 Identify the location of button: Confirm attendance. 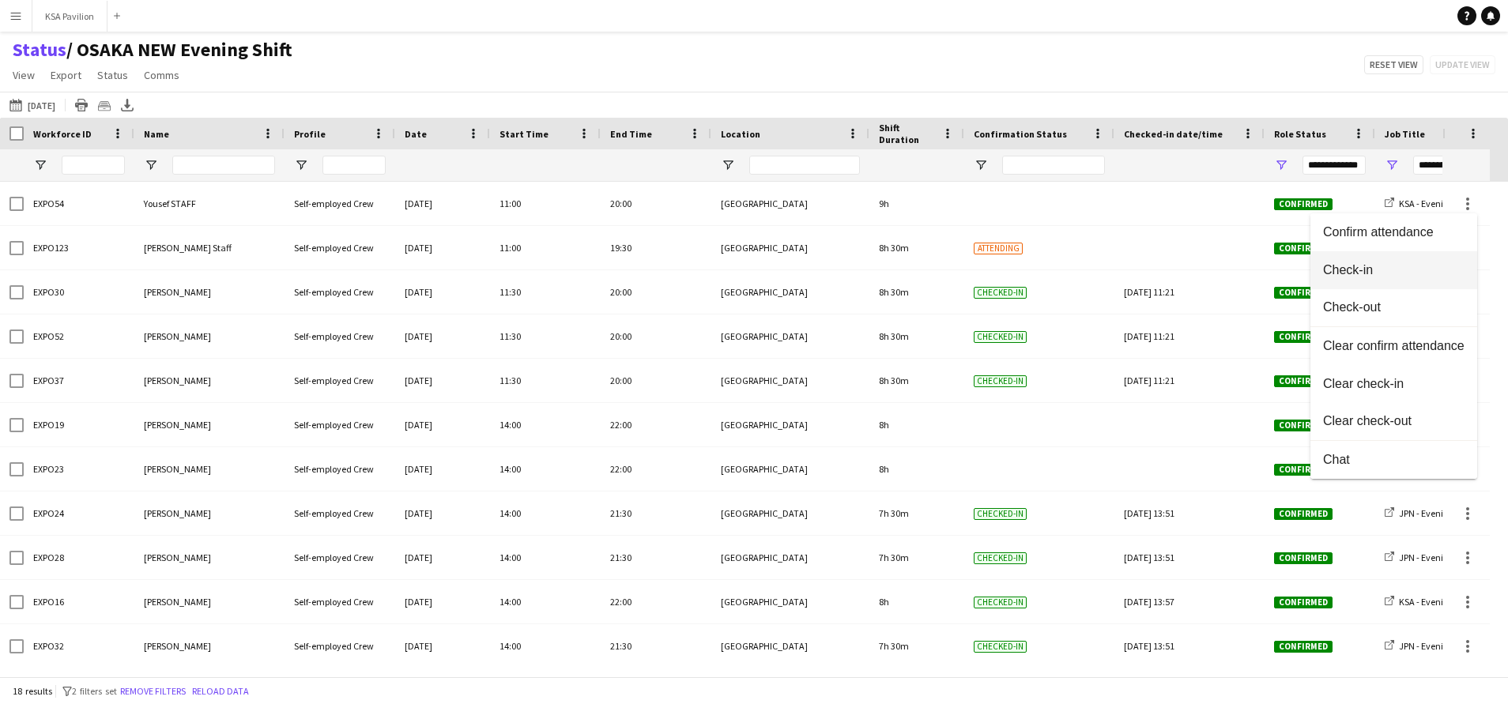
(1393, 232).